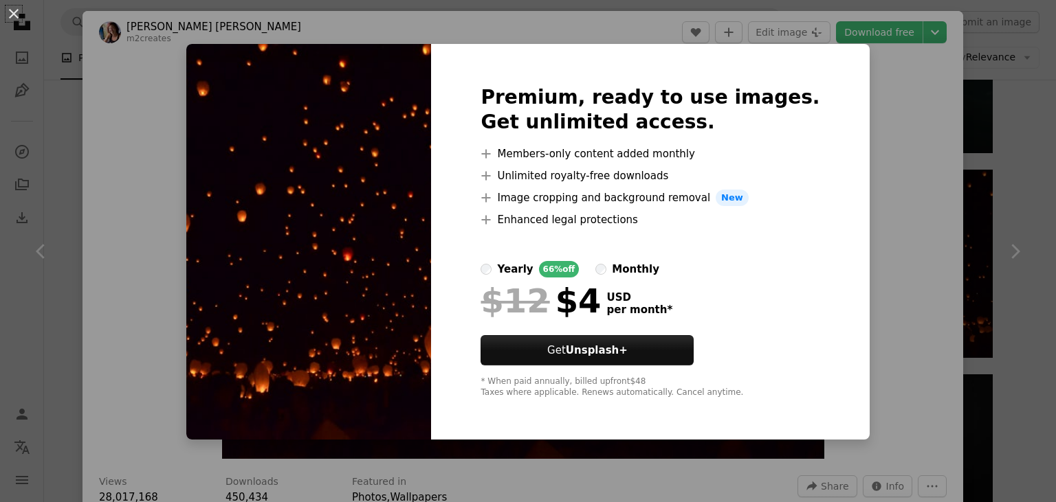 The image size is (1056, 502). What do you see at coordinates (650, 198) in the screenshot?
I see `li: Image cropping and background removal` at bounding box center [650, 198].